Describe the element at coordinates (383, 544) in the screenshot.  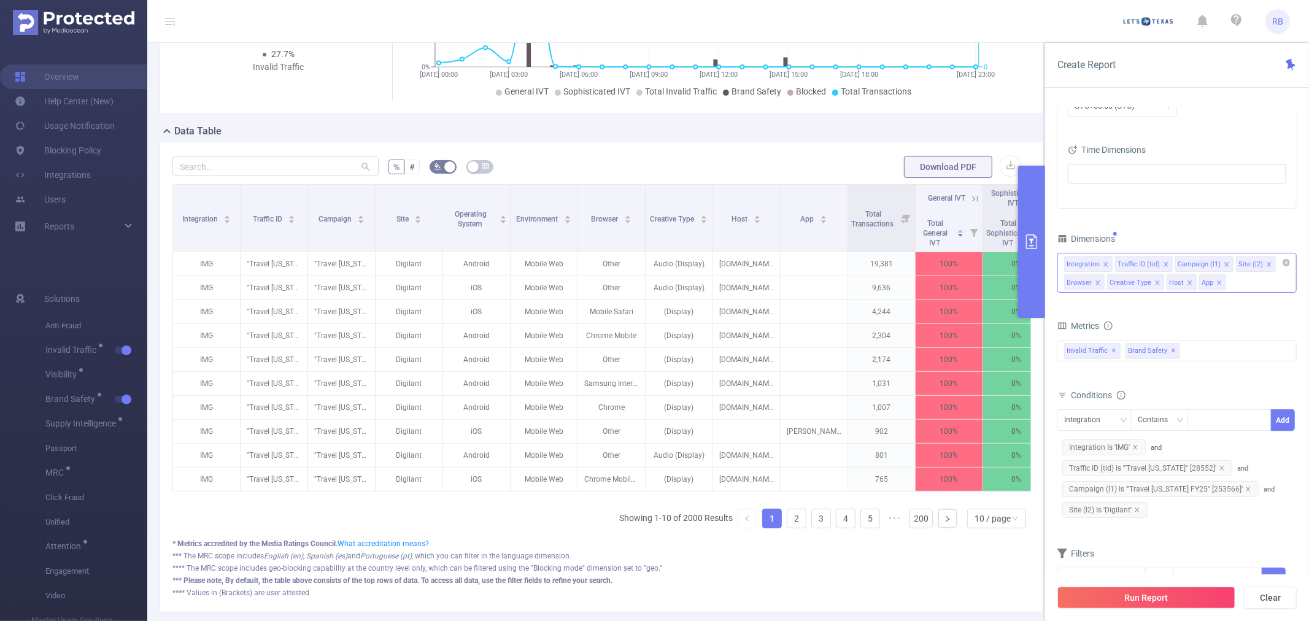
I see `a: What accreditation means?` at that location.